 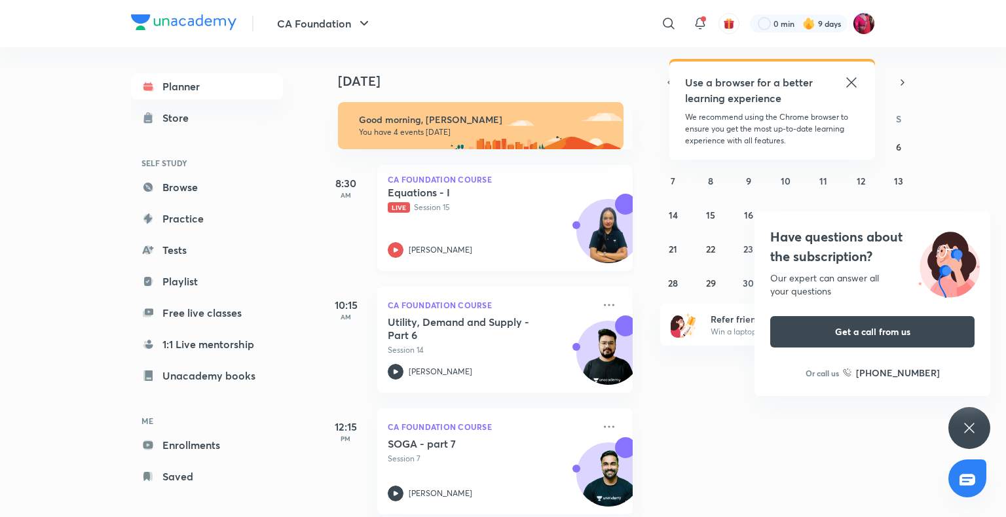 What do you see at coordinates (673, 283) in the screenshot?
I see `abbr: September 28, 2025` at bounding box center [673, 283].